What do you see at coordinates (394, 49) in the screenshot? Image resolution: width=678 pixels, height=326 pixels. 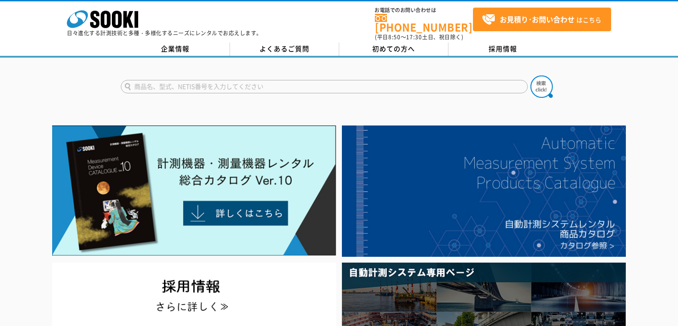 I see `a: 初めての方へ` at bounding box center [394, 49].